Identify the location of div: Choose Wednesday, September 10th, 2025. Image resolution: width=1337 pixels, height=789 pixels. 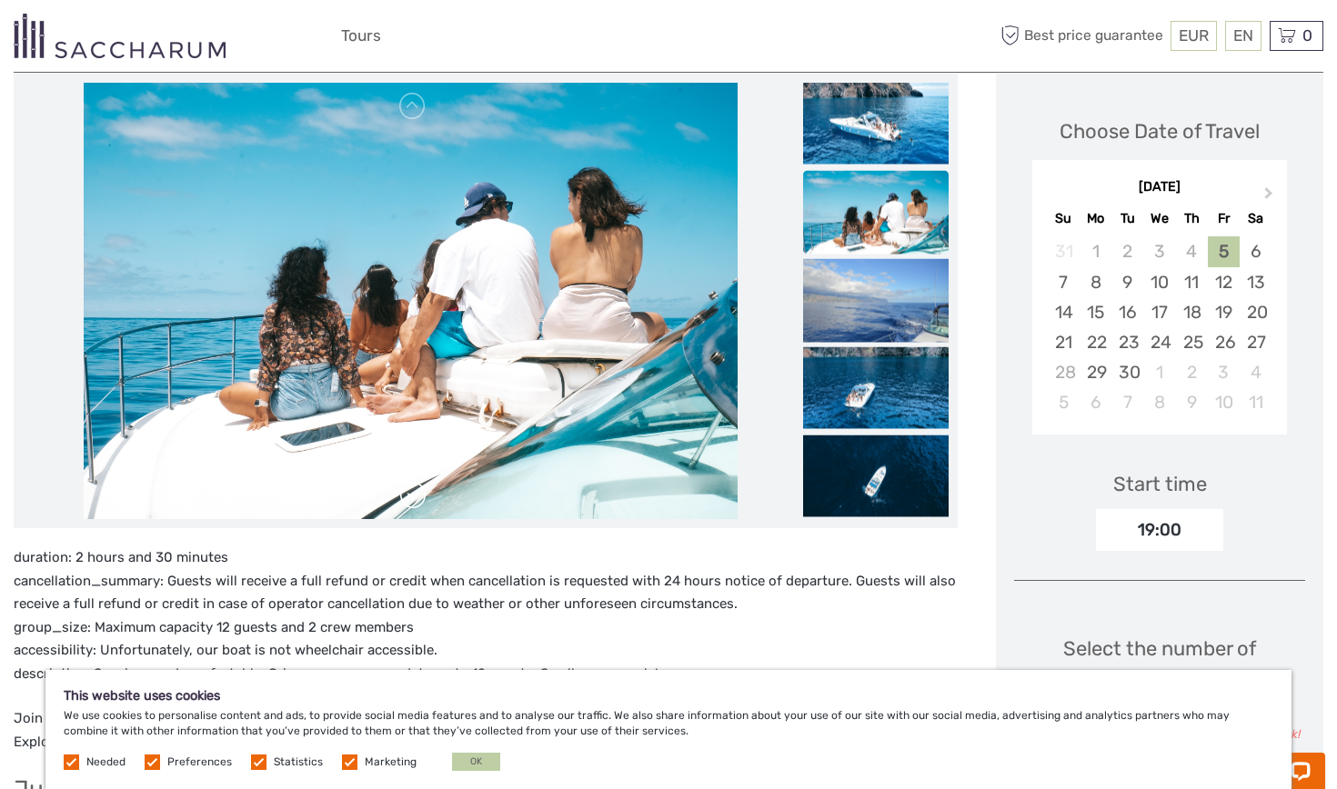
(1159, 282).